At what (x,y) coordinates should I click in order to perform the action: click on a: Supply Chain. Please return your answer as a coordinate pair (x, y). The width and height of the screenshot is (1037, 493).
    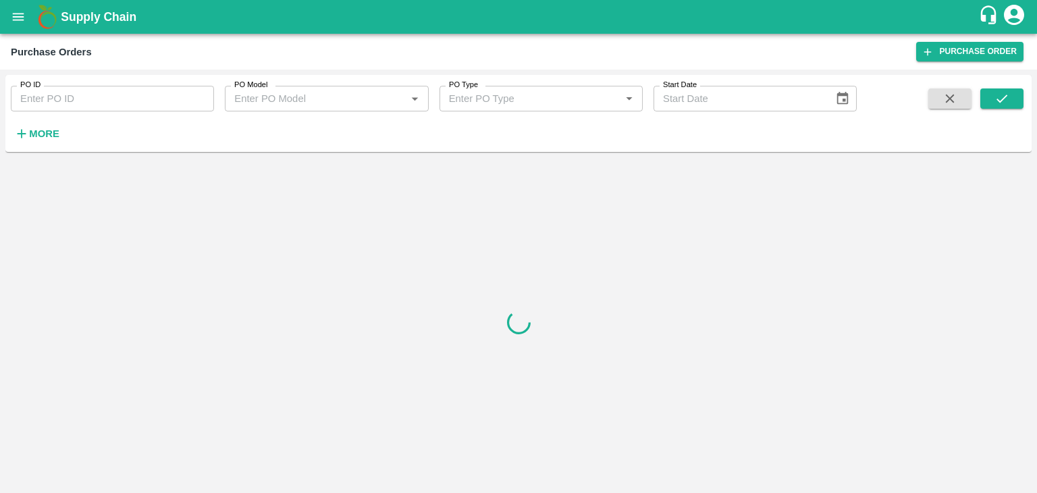
    Looking at the image, I should click on (519, 17).